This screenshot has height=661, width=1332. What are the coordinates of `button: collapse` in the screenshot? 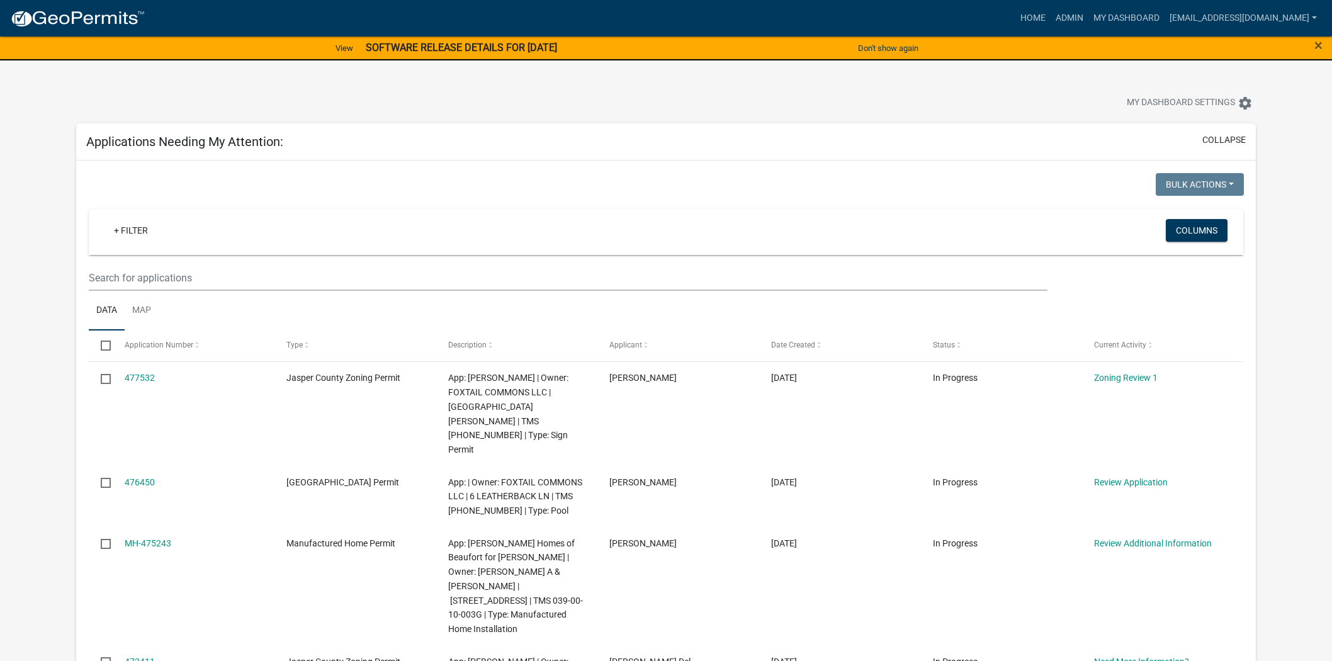 It's located at (1224, 140).